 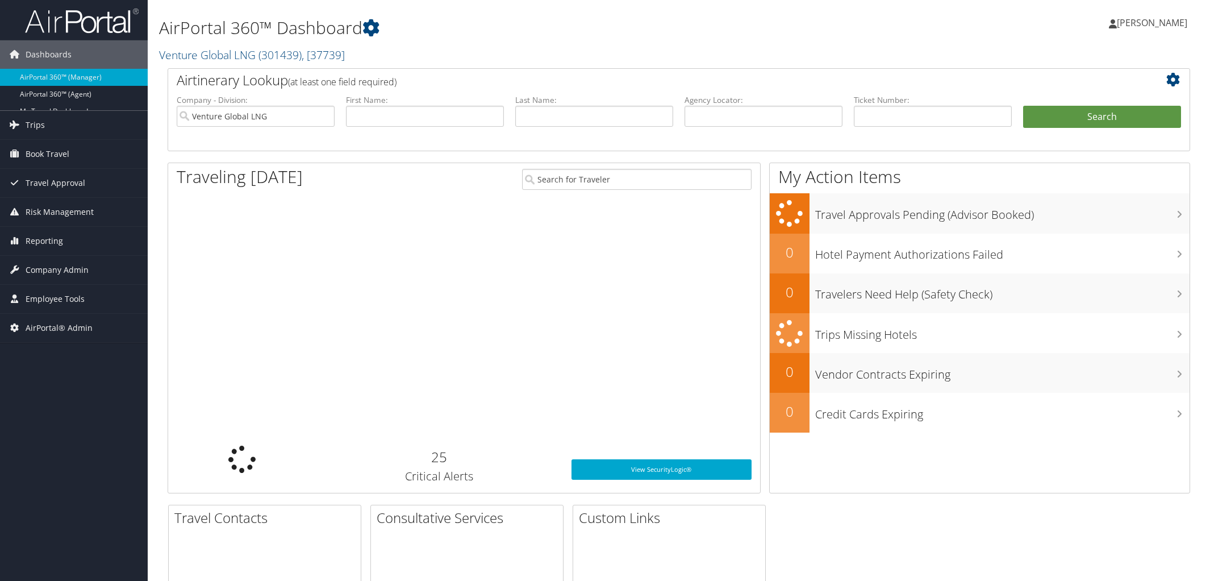 What do you see at coordinates (55, 183) in the screenshot?
I see `span: Travel Approval` at bounding box center [55, 183].